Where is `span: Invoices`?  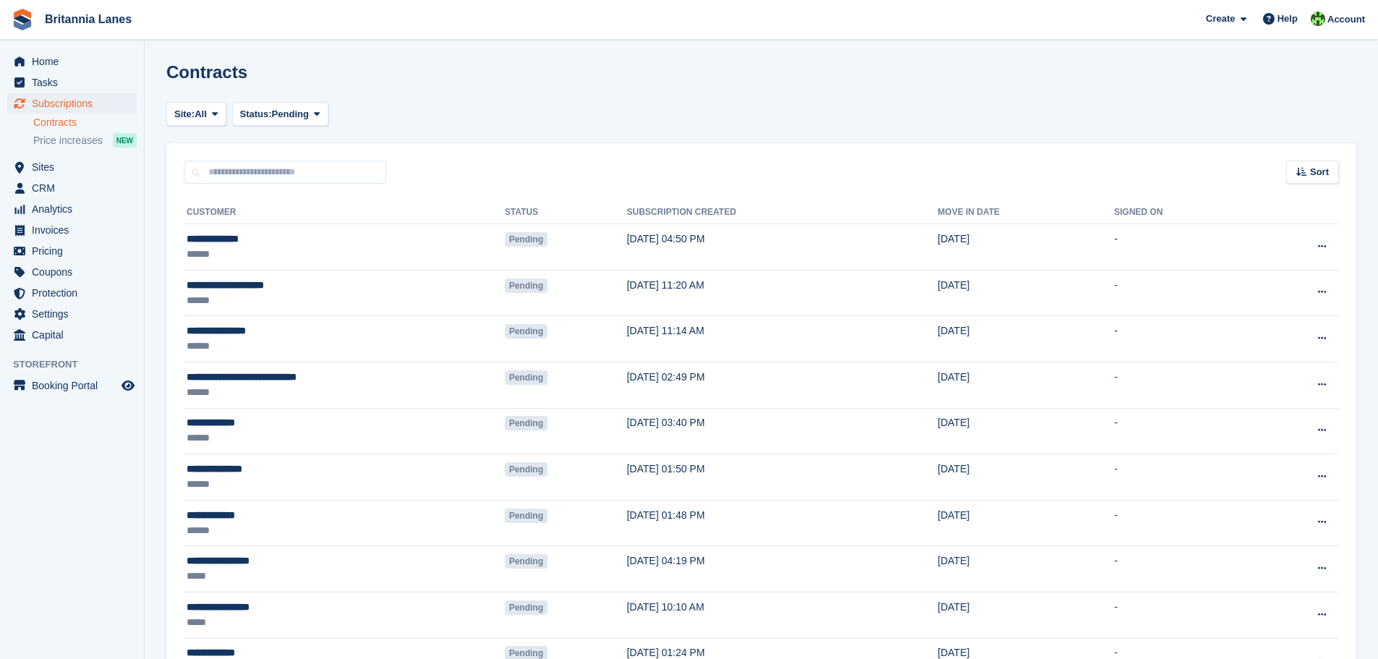 span: Invoices is located at coordinates (75, 230).